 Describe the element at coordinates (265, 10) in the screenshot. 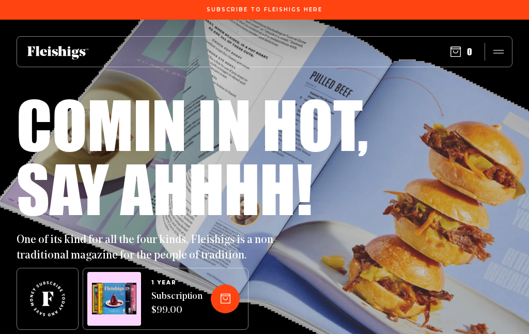

I see `span: Subscribe To Fleishigs Here` at that location.